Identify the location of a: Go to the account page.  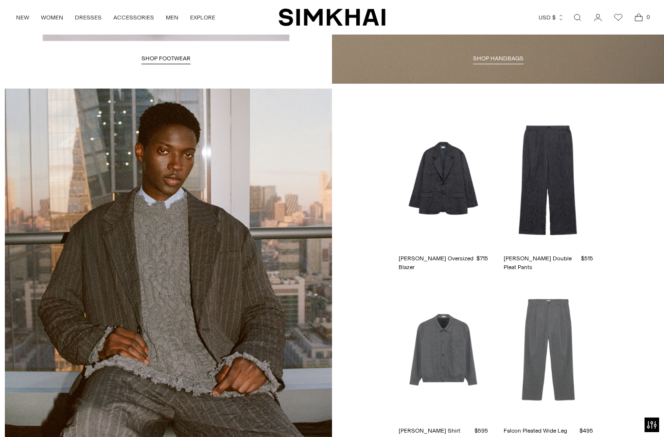
(598, 18).